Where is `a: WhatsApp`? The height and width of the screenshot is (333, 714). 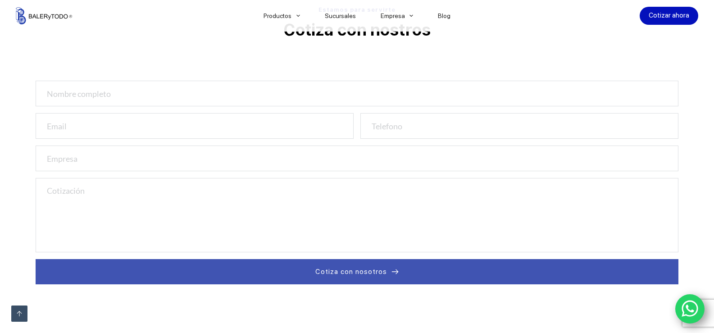
a: WhatsApp is located at coordinates (690, 309).